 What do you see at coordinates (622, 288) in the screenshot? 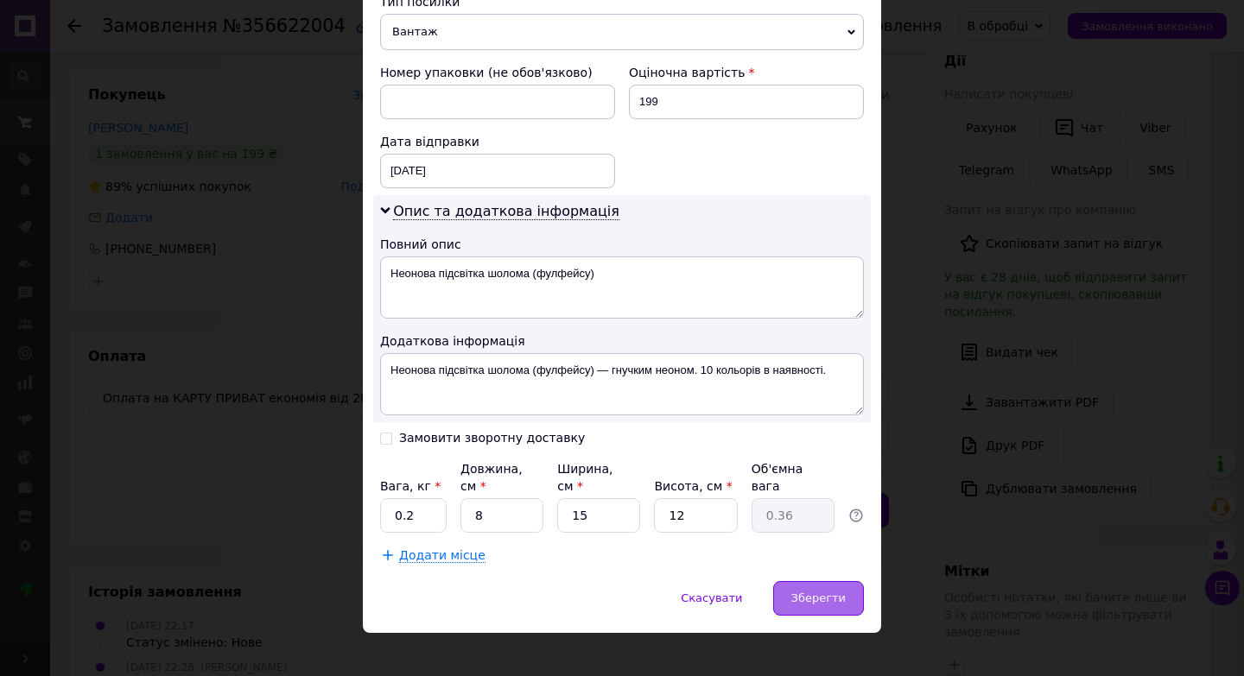
I see `textarea: Неонова підсвітка шолома (фулфейсу)` at bounding box center [622, 288].